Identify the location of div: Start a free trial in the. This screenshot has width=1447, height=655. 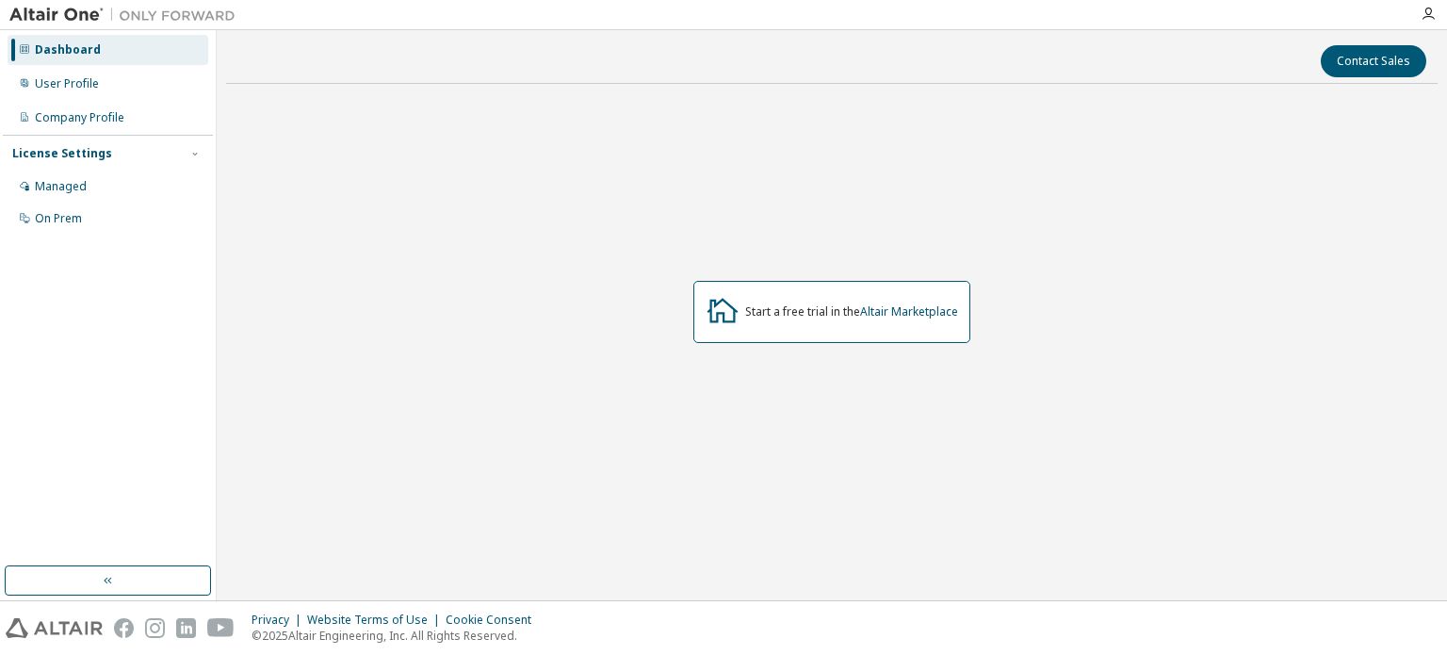
(852, 312).